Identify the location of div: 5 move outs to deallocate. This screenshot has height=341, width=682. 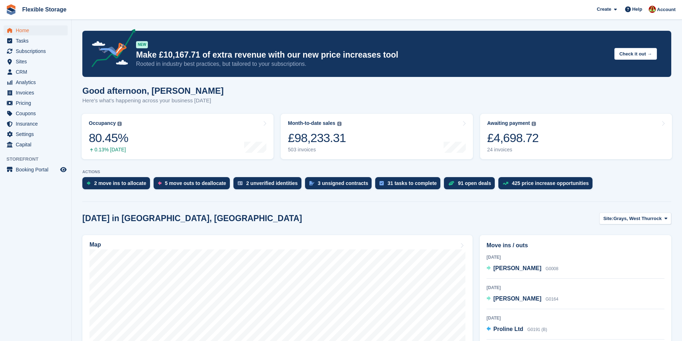
(195, 183).